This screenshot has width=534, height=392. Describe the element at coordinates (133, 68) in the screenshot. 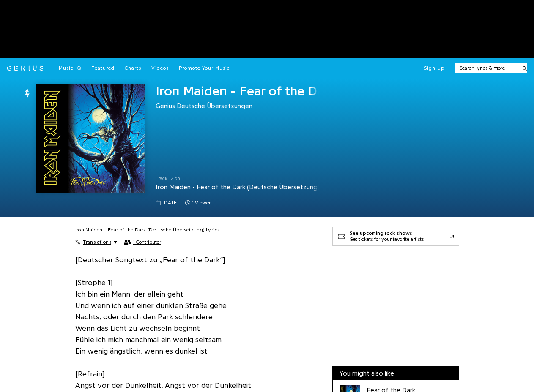

I see `a: Charts` at that location.